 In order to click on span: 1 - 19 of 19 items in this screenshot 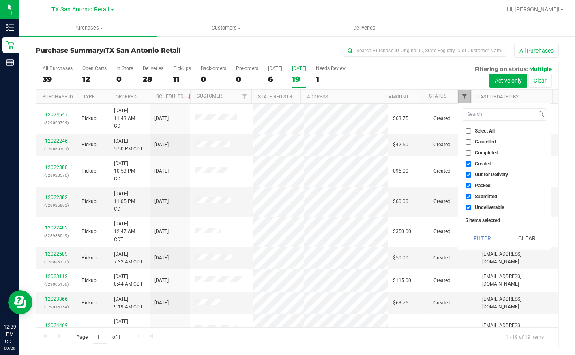, I will do `click(525, 337)`.